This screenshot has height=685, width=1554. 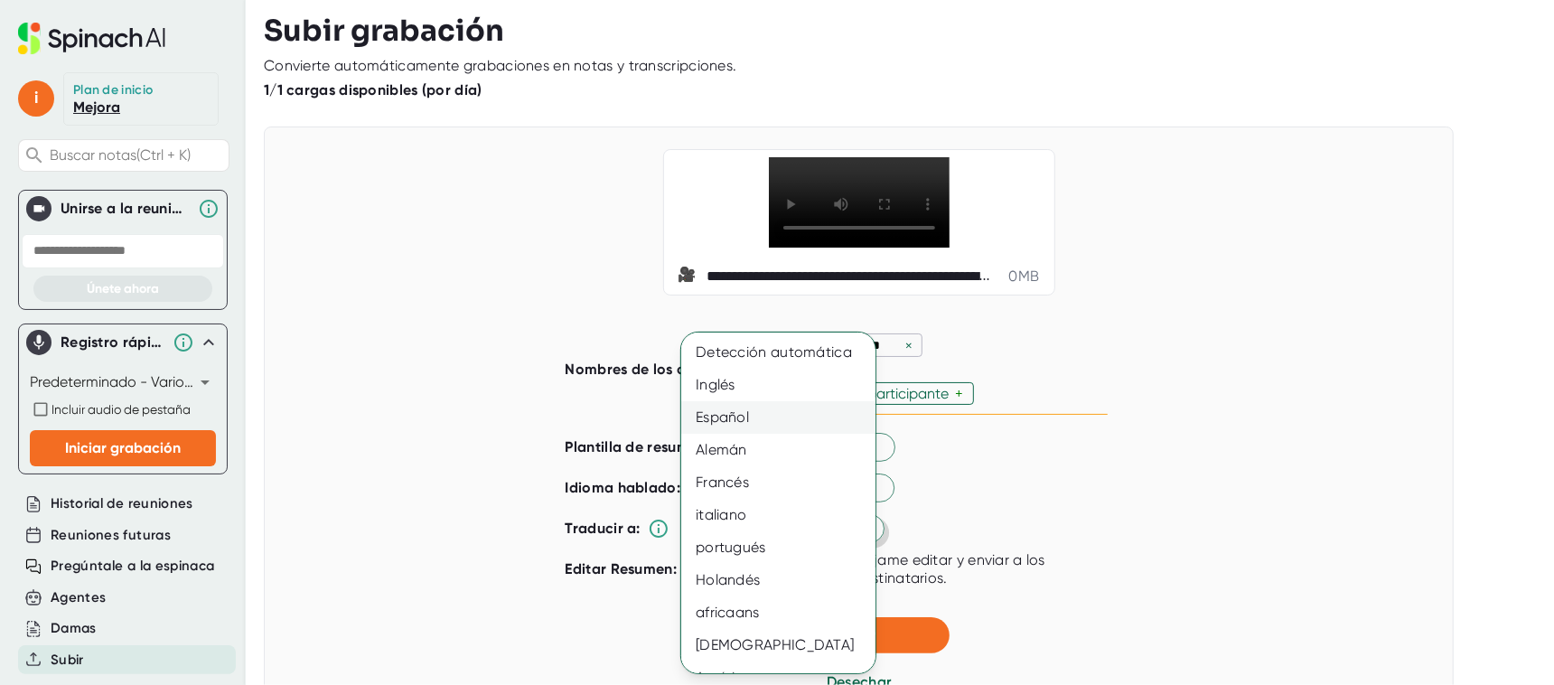 What do you see at coordinates (721, 449) in the screenshot?
I see `font: Alemán` at bounding box center [721, 449].